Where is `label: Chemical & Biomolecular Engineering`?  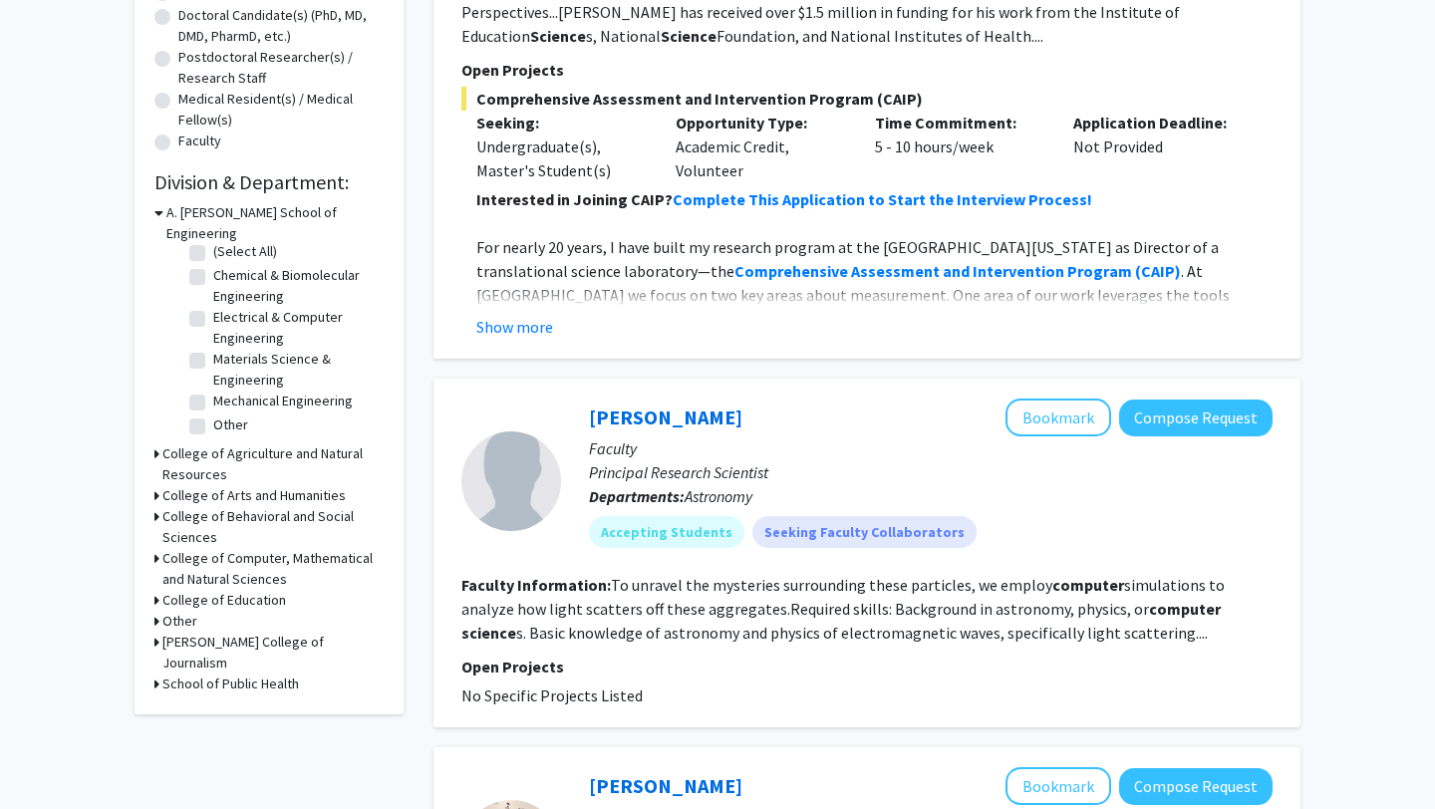 label: Chemical & Biomolecular Engineering is located at coordinates (296, 286).